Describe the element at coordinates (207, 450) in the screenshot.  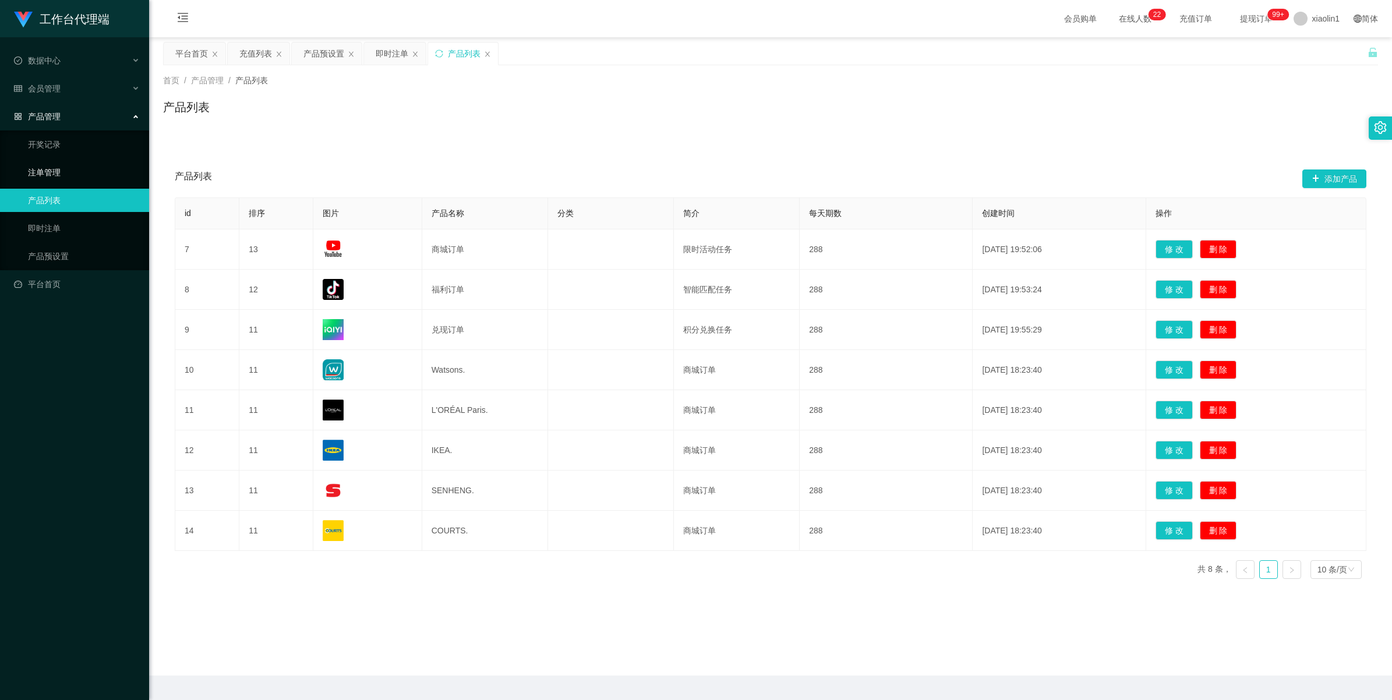
I see `td: 12` at that location.